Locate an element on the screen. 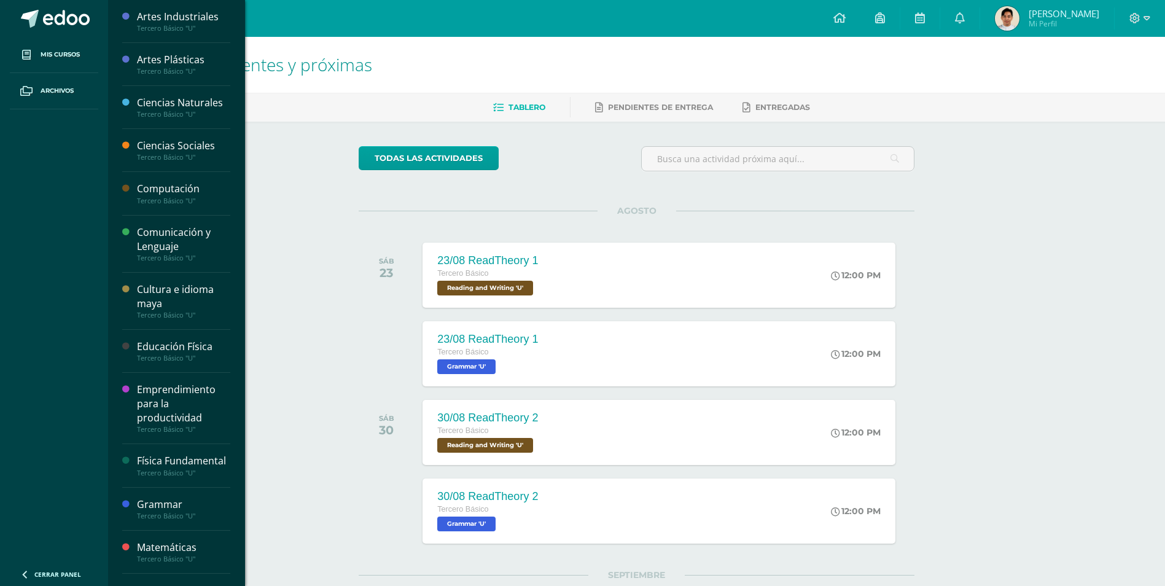 The width and height of the screenshot is (1165, 586). a: Física FundamentalTercero Básico "U" is located at coordinates (184, 465).